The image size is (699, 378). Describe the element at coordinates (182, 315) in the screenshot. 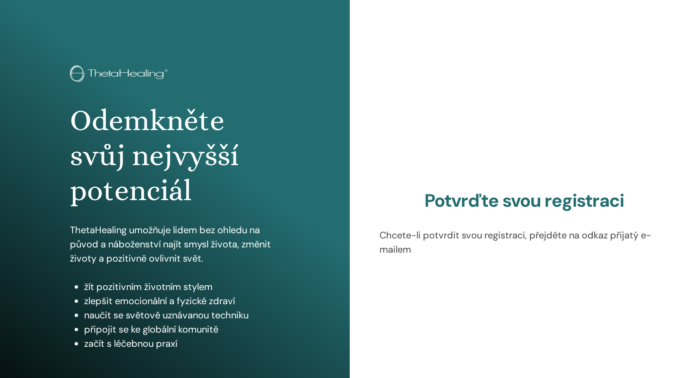

I see `li: naučit se světově uznávanou techniku` at that location.